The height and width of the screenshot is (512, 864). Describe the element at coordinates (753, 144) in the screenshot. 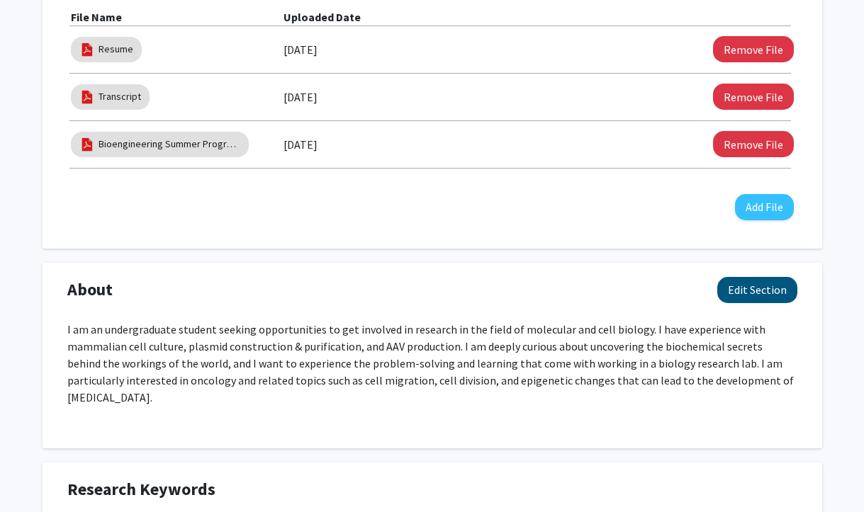

I see `button: Remove Bioengineering Summer Program - Certificate of Completion File` at that location.